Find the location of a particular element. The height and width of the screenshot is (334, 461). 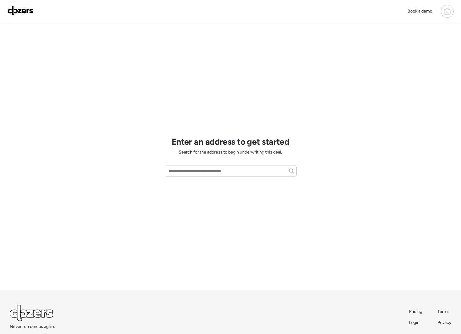

a: Terms is located at coordinates (444, 311).